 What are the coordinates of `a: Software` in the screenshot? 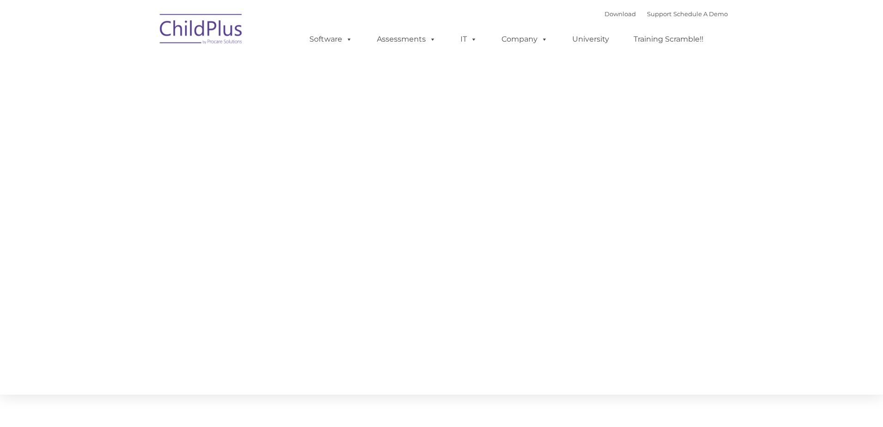 It's located at (331, 39).